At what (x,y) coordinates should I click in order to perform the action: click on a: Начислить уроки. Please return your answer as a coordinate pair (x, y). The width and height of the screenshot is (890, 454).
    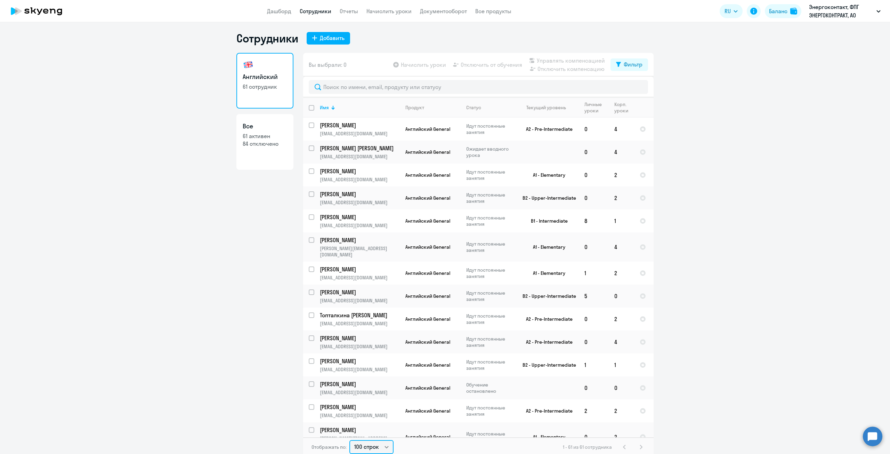
    Looking at the image, I should click on (389, 11).